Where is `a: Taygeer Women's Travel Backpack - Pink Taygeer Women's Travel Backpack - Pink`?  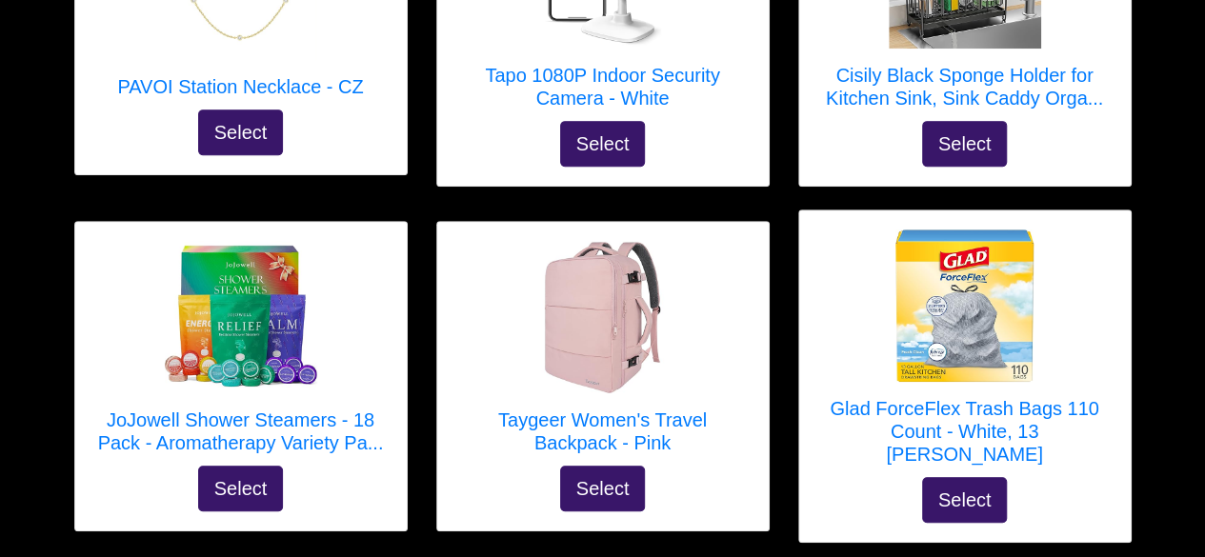 a: Taygeer Women's Travel Backpack - Pink Taygeer Women's Travel Backpack - Pink is located at coordinates (603, 354).